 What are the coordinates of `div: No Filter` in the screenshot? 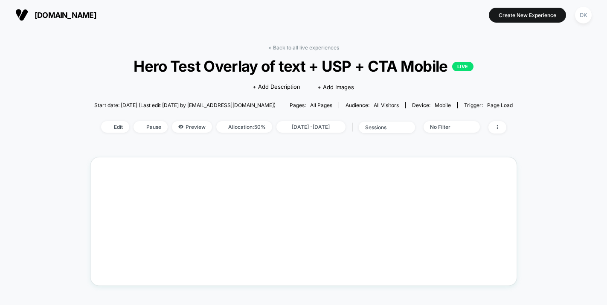 It's located at (447, 127).